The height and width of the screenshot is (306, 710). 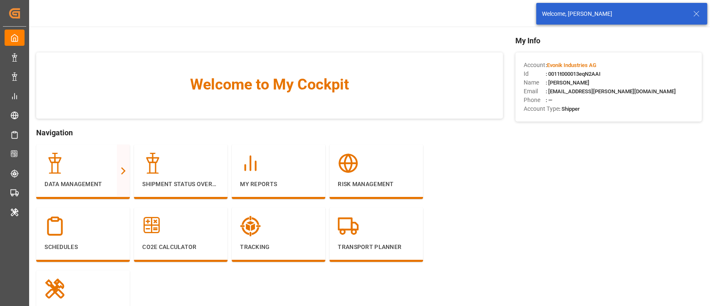 I want to click on p: CO2e Calculator, so click(x=180, y=247).